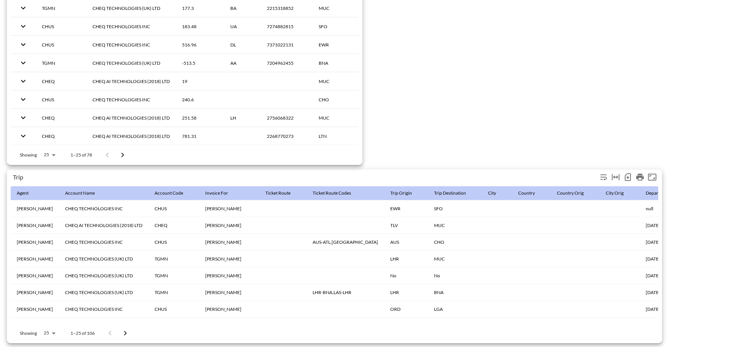 The image size is (731, 347). What do you see at coordinates (229, 309) in the screenshot?
I see `th: Jason Patel` at bounding box center [229, 309].